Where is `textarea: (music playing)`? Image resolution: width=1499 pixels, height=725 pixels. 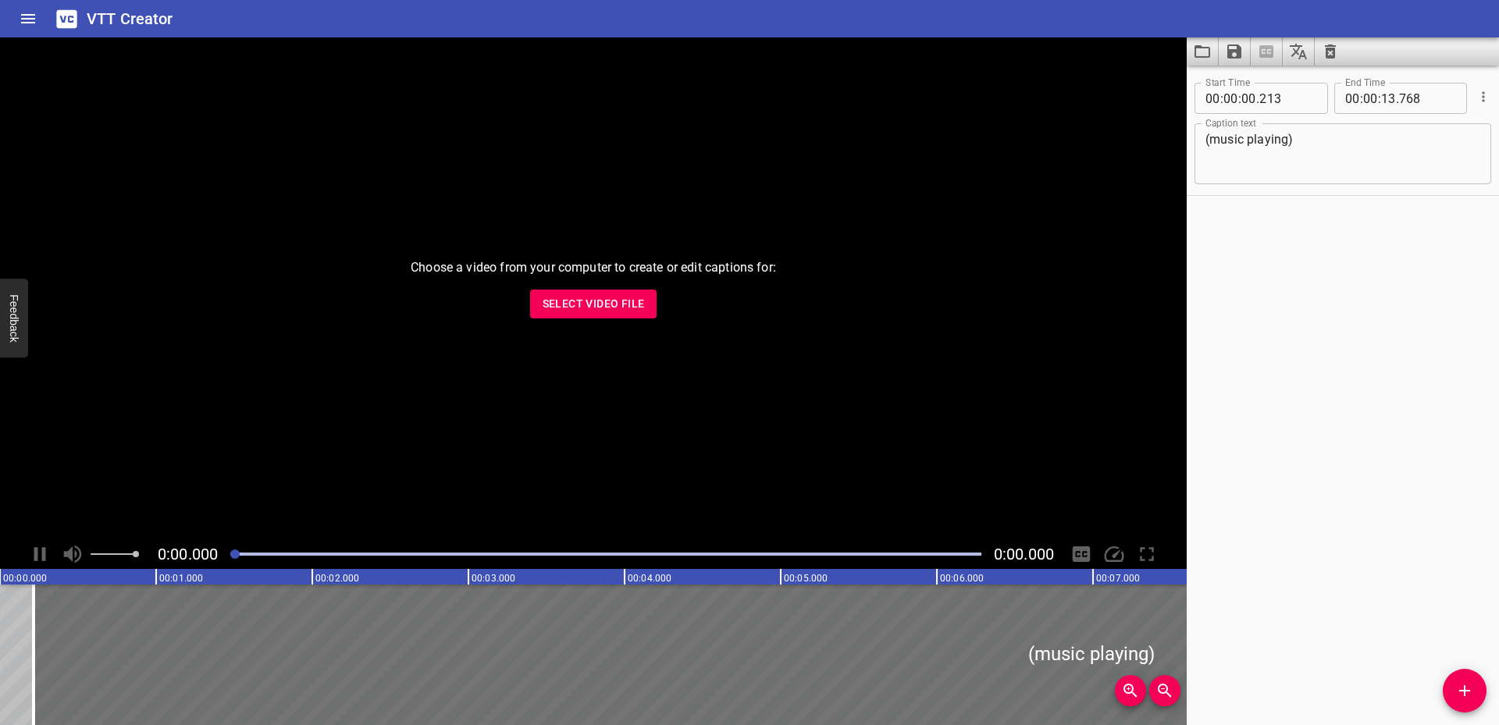 textarea: (music playing) is located at coordinates (1343, 154).